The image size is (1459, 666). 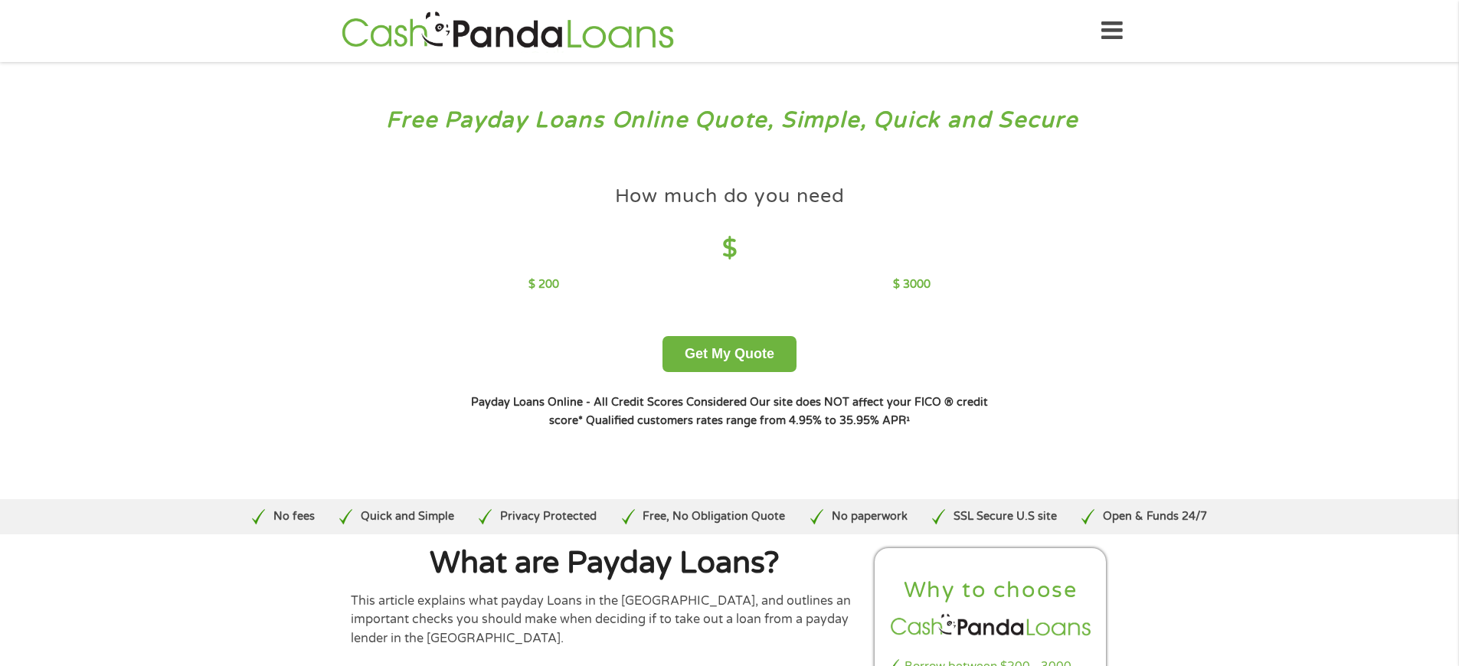 I want to click on h3: Free Payday Loans Online Quote, Simple, Quick and Secure, so click(x=730, y=120).